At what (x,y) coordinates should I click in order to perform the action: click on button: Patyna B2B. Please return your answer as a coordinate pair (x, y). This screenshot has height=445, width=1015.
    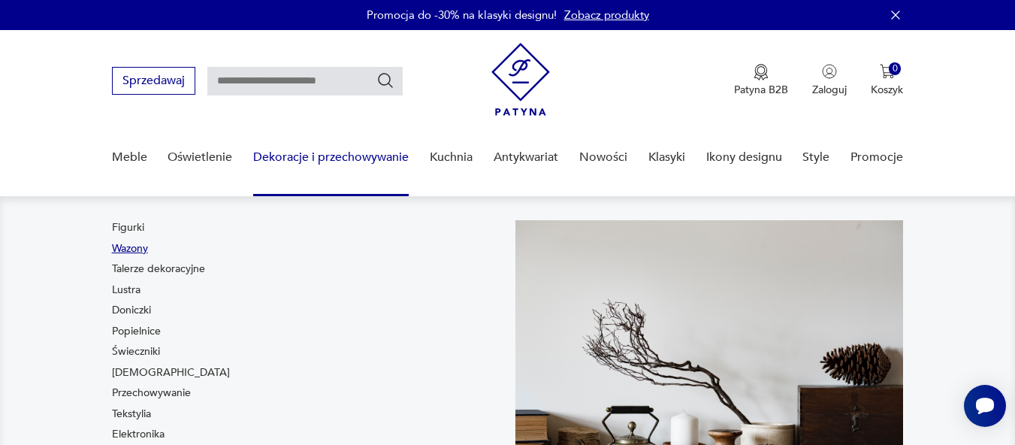
    Looking at the image, I should click on (761, 80).